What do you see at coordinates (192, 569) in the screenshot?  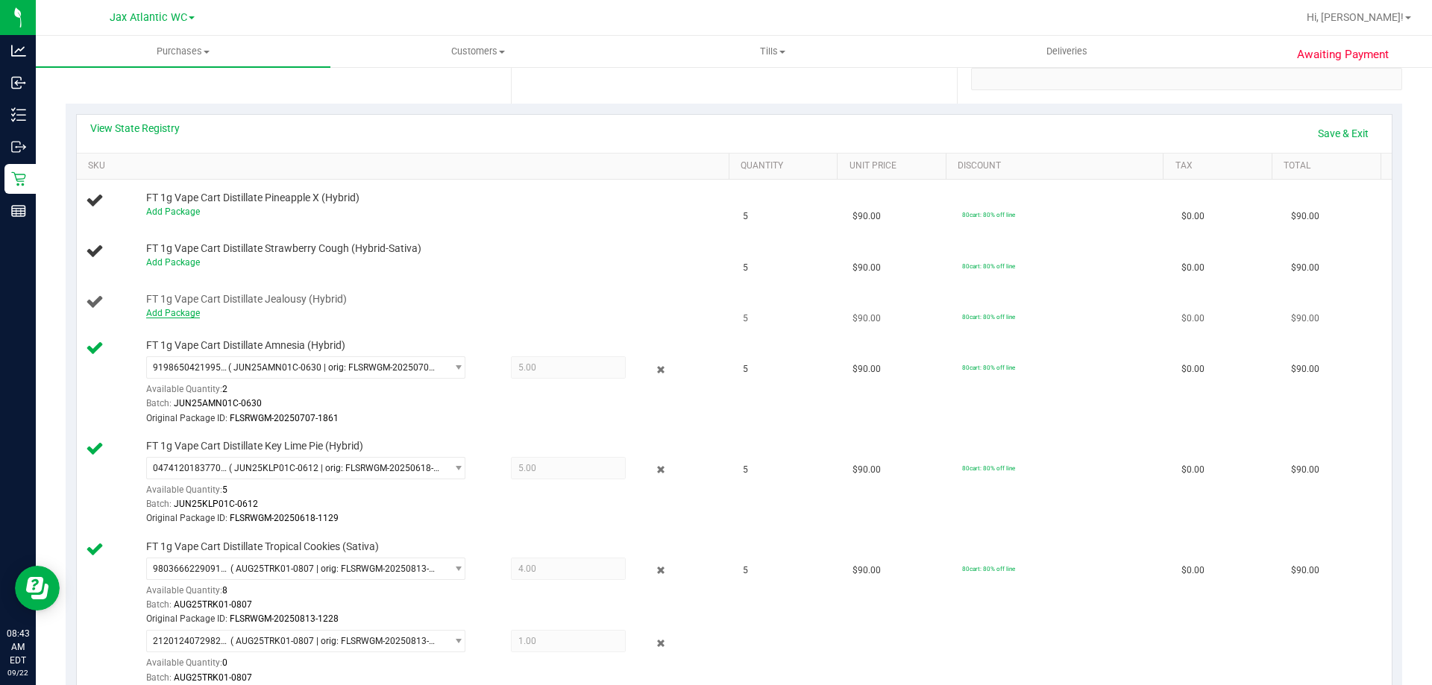 I see `span: 9803666229091121` at bounding box center [192, 569].